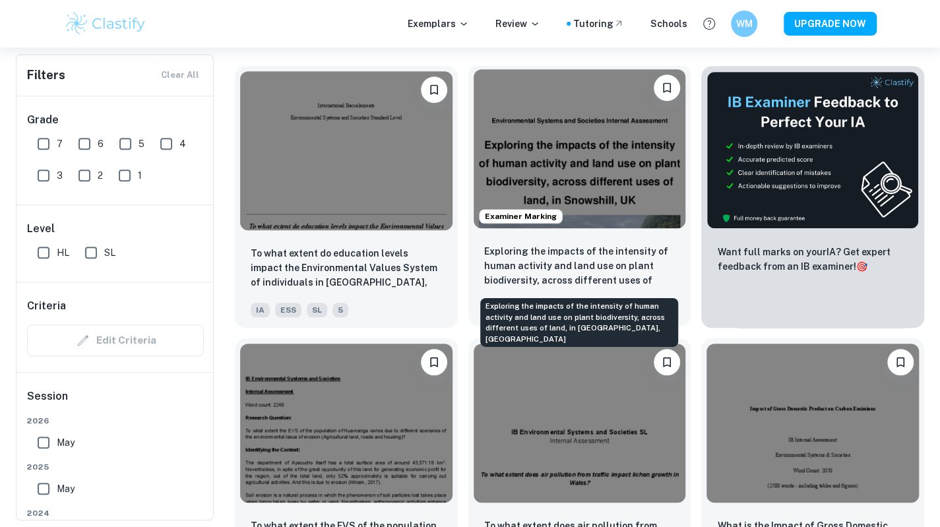 The height and width of the screenshot is (527, 940). What do you see at coordinates (63, 253) in the screenshot?
I see `span: HL` at bounding box center [63, 253].